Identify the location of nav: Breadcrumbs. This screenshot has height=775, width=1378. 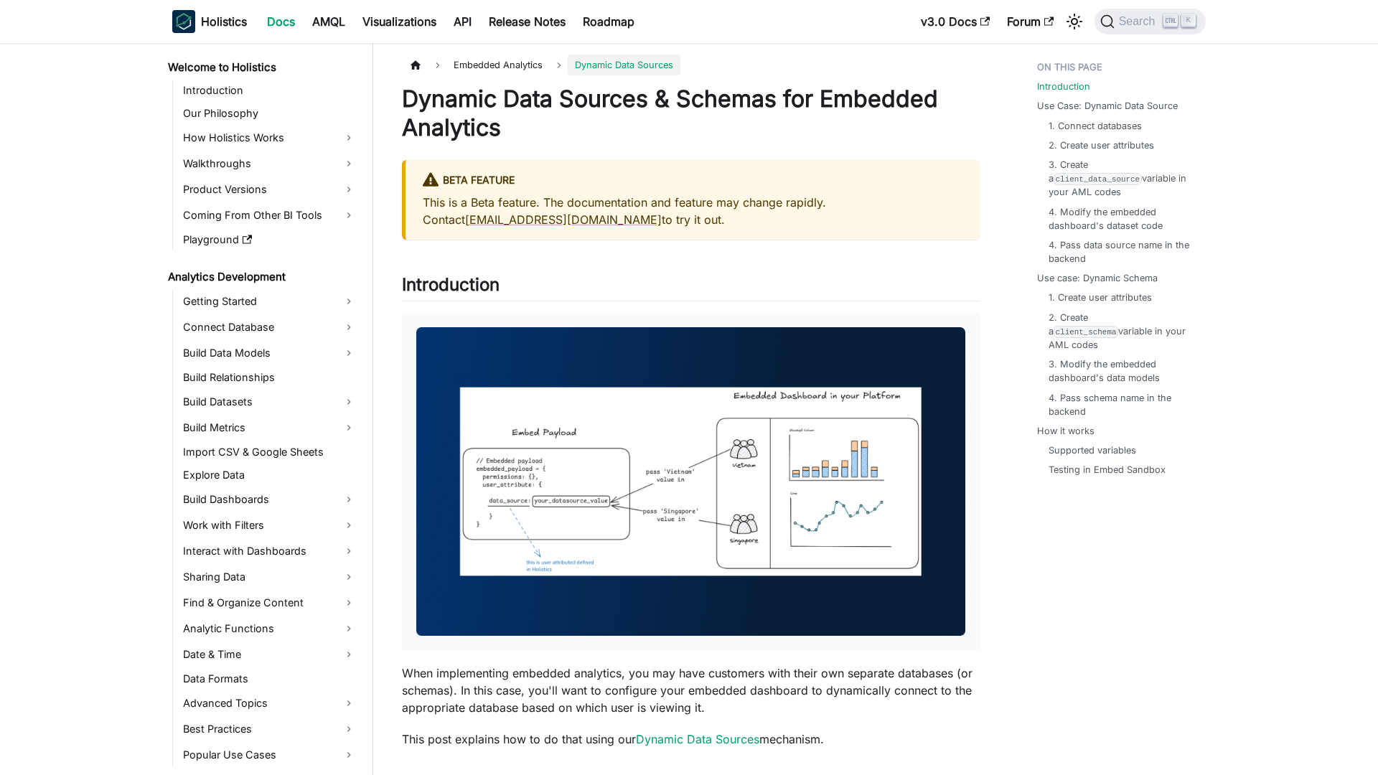
(690, 65).